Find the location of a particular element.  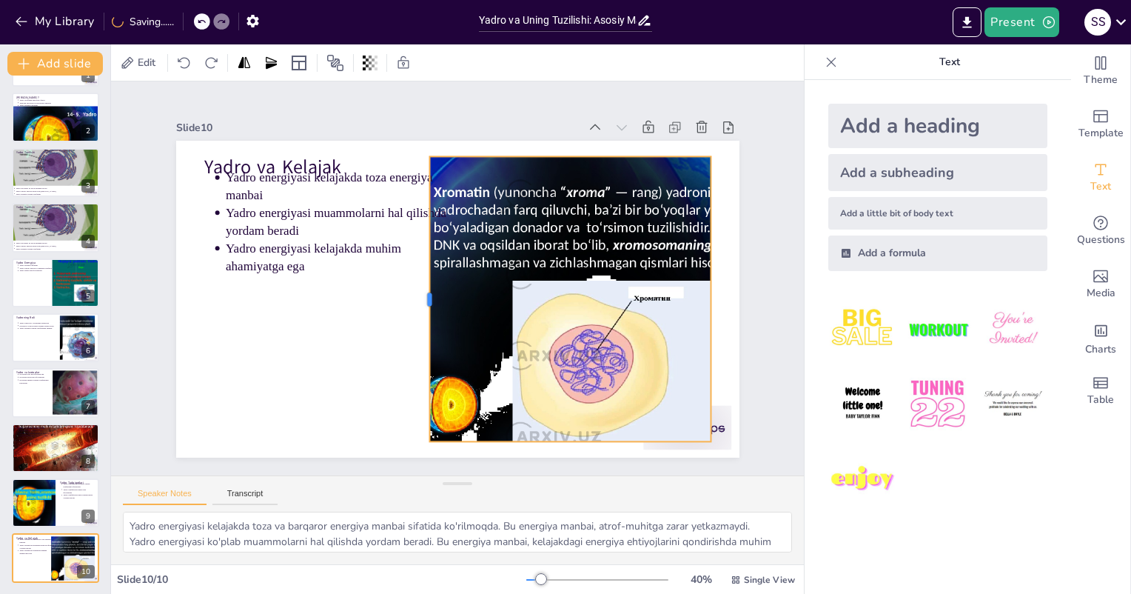

button: s s is located at coordinates (1098, 22).